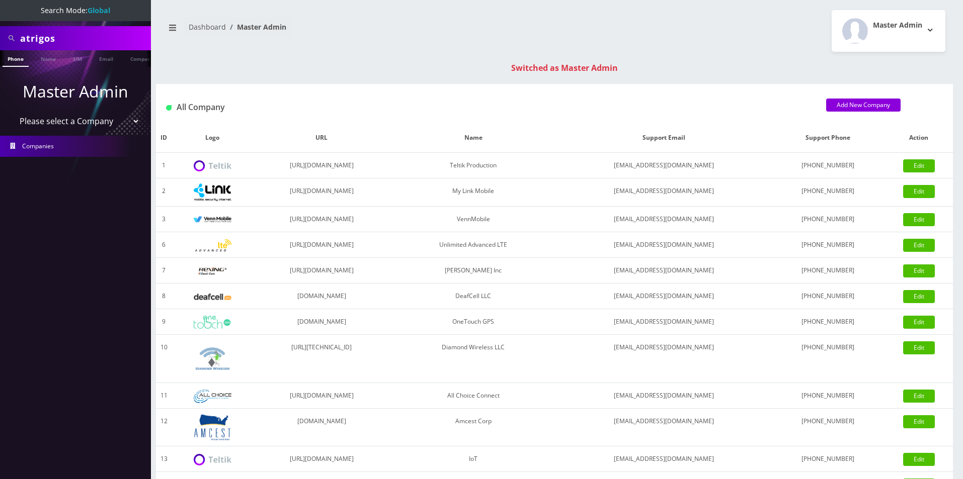 The height and width of the screenshot is (479, 963). What do you see at coordinates (564, 68) in the screenshot?
I see `div: Switched as Master Admin` at bounding box center [564, 68].